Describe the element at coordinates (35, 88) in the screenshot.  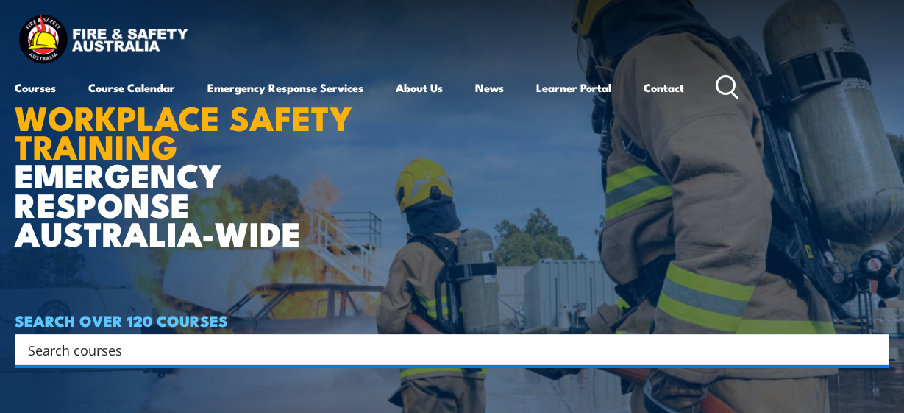
I see `a: Courses` at that location.